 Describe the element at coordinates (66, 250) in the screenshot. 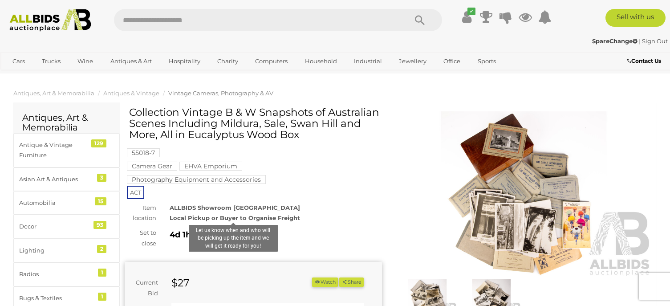

I see `a: Lighting 2` at that location.